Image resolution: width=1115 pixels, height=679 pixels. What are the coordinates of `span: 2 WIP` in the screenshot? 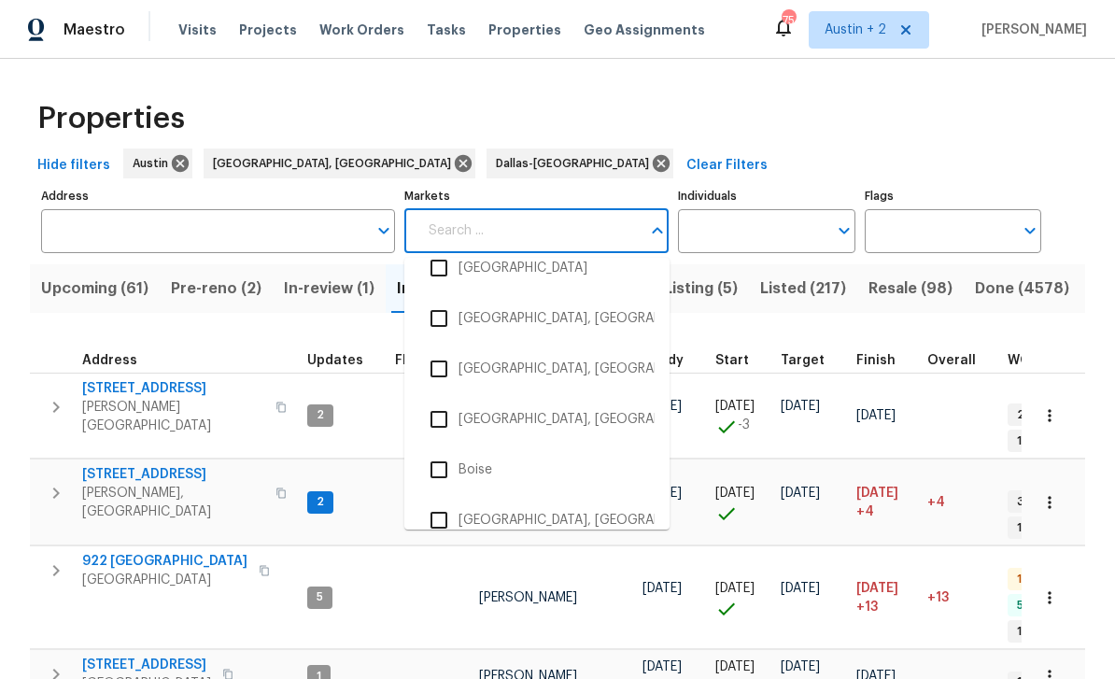 It's located at (1032, 415).